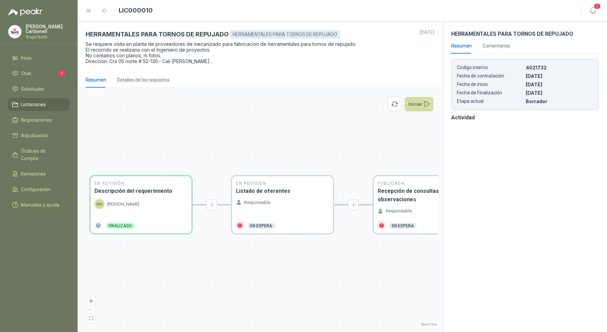  I want to click on a: React Flow attribution, so click(429, 324).